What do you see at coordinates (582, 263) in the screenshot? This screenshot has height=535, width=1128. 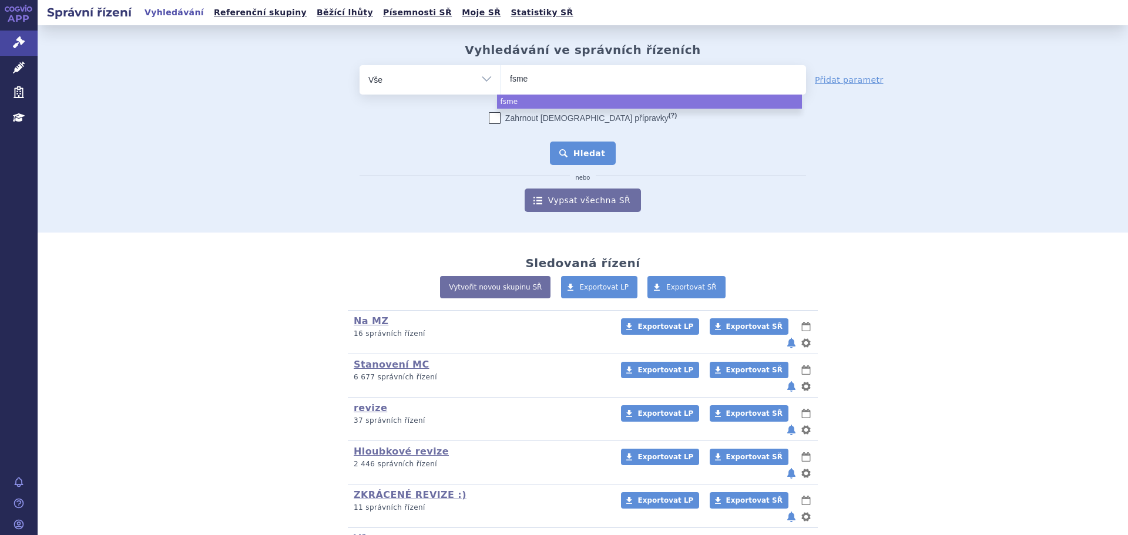 I see `h2: Sledovaná řízení` at bounding box center [582, 263].